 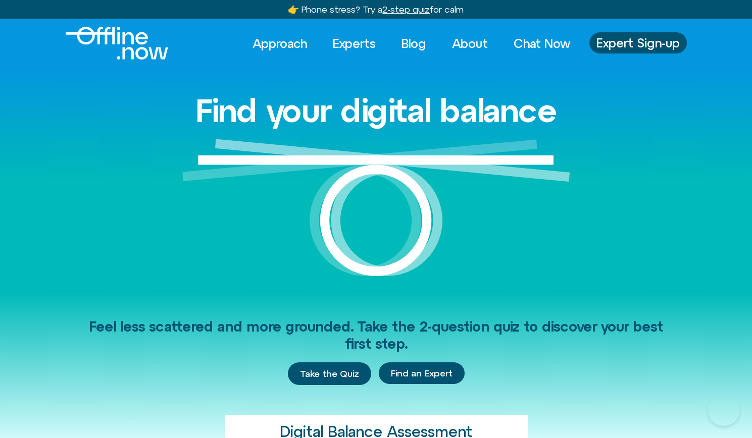 I want to click on div: Take the Quiz, so click(x=329, y=374).